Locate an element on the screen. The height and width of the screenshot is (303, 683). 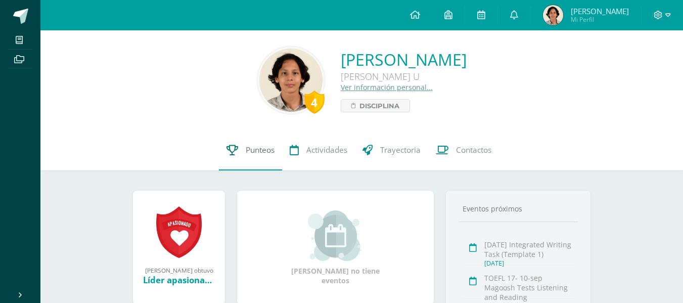
a: Actividades is located at coordinates (319, 150).